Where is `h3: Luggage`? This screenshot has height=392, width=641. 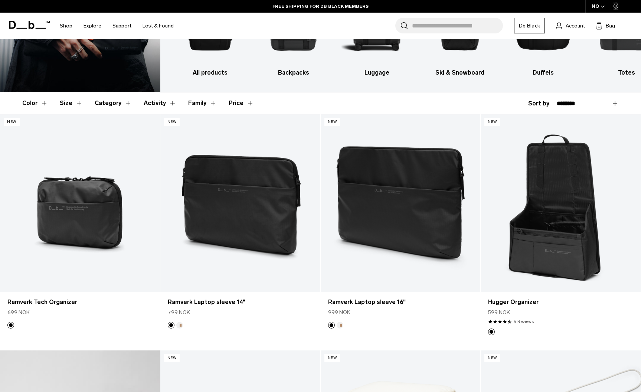
h3: Luggage is located at coordinates (376, 73).